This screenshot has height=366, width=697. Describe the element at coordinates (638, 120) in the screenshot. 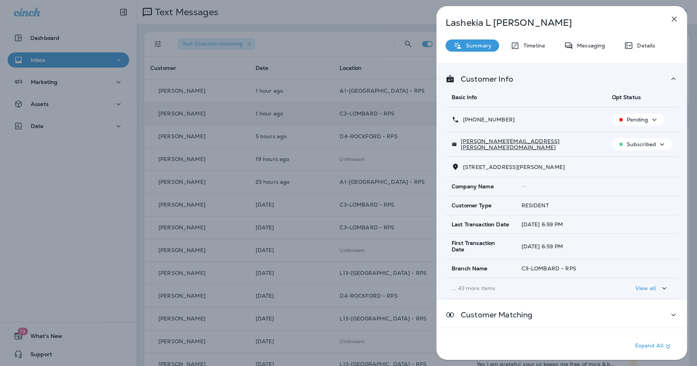

I see `button: Pending` at that location.